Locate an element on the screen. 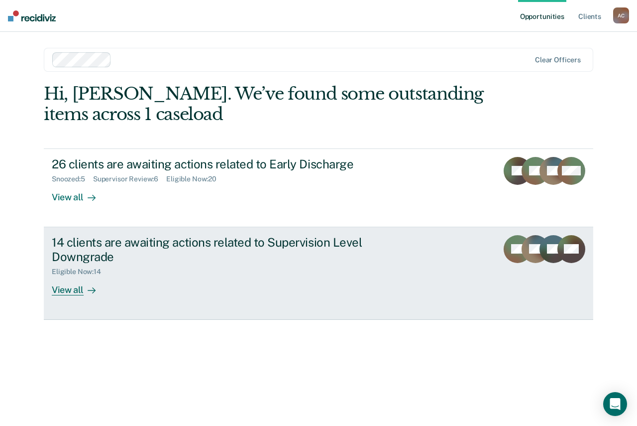  div: A C is located at coordinates (621, 15).